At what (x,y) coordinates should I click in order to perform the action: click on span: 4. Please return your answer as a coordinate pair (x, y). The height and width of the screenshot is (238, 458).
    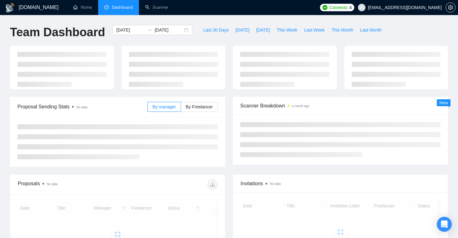
    Looking at the image, I should click on (351, 7).